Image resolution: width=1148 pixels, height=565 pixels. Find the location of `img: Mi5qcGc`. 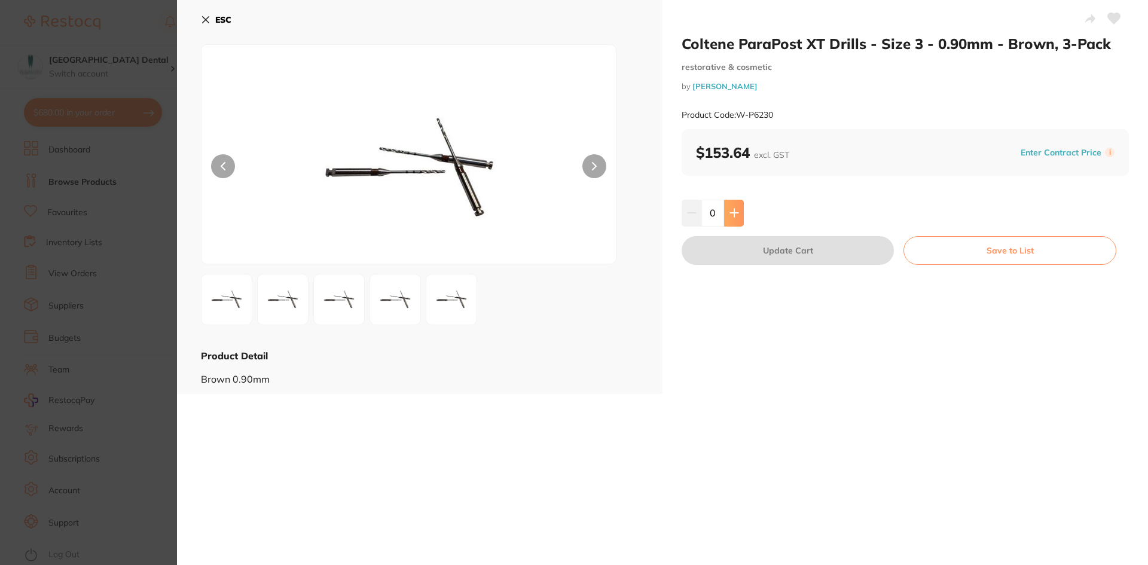

img: Mi5qcGc is located at coordinates (283, 299).